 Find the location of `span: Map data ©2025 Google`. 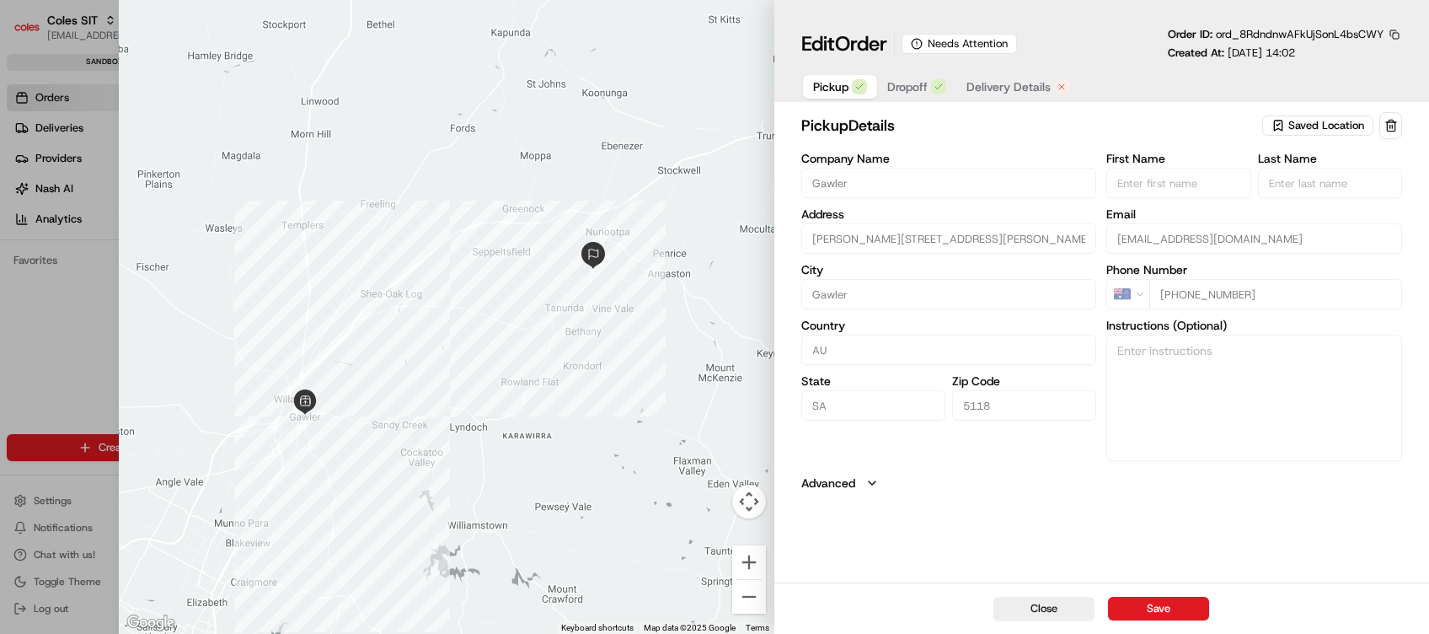

span: Map data ©2025 Google is located at coordinates (689, 627).